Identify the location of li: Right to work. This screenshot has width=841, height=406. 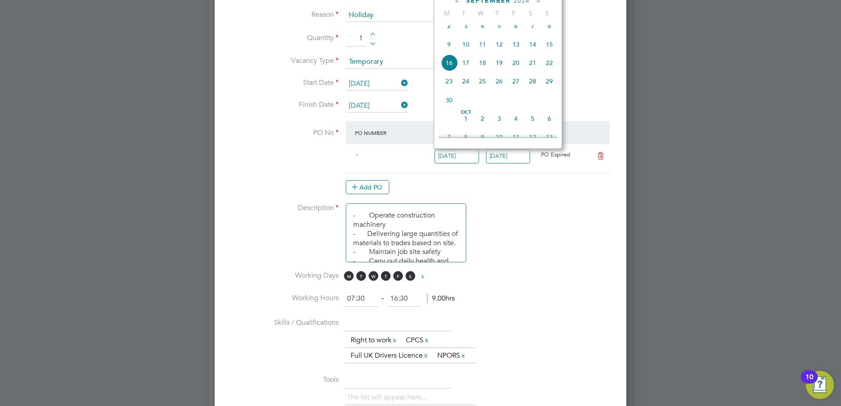
(374, 340).